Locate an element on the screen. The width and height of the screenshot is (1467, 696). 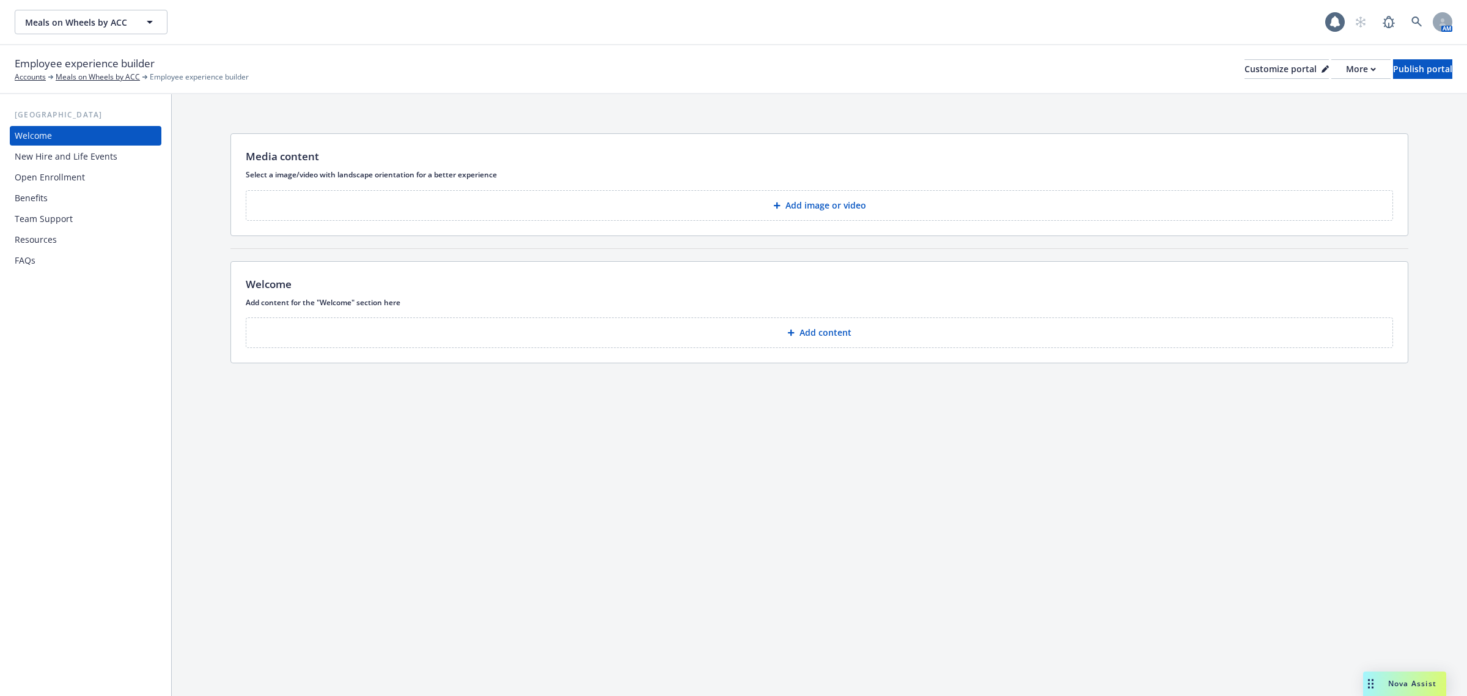
button: Customize portal is located at coordinates (1287, 69).